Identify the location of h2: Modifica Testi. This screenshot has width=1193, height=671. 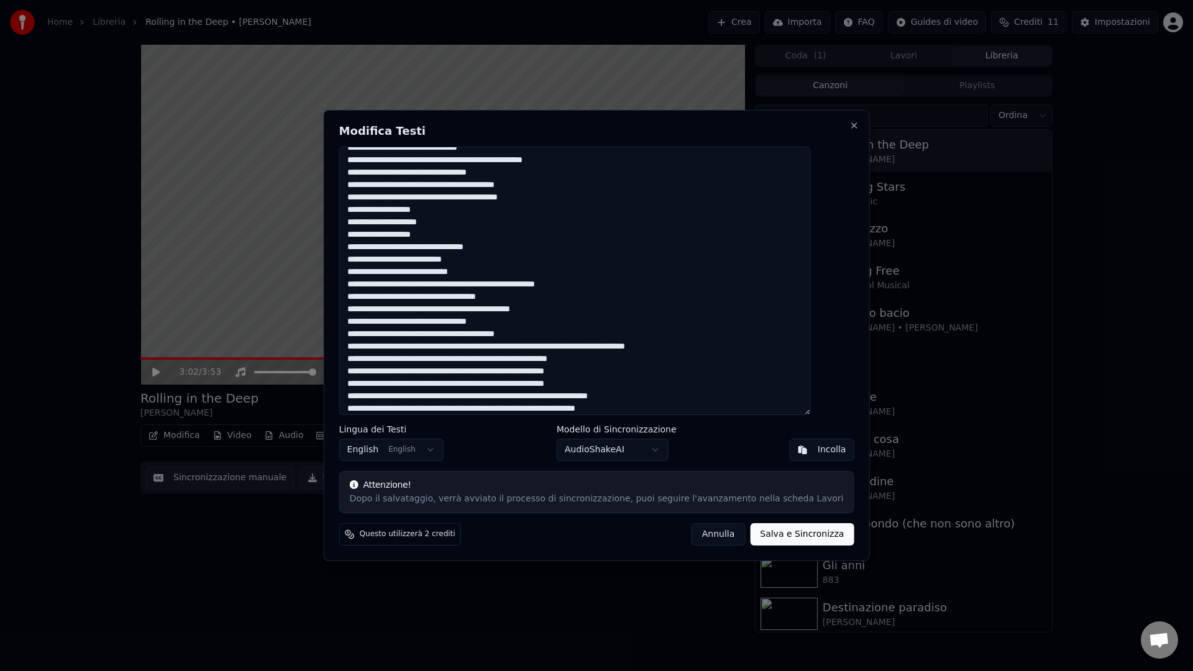
(597, 131).